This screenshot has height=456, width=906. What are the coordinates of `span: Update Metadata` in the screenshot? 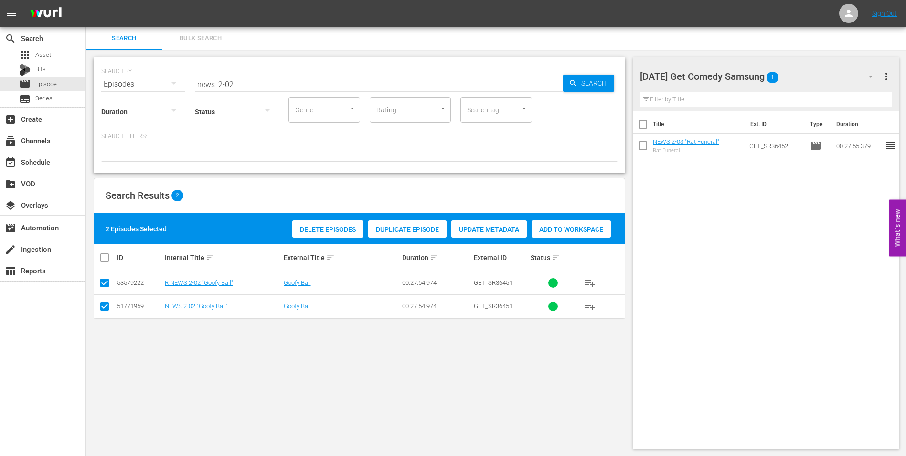 It's located at (489, 229).